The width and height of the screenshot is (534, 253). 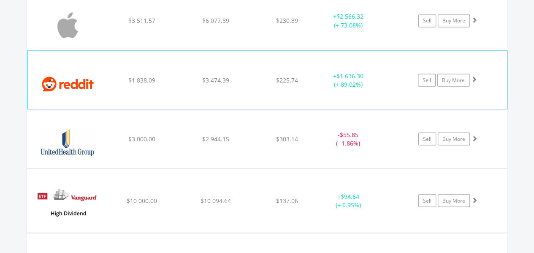 I want to click on span: $1 838.09, so click(x=142, y=79).